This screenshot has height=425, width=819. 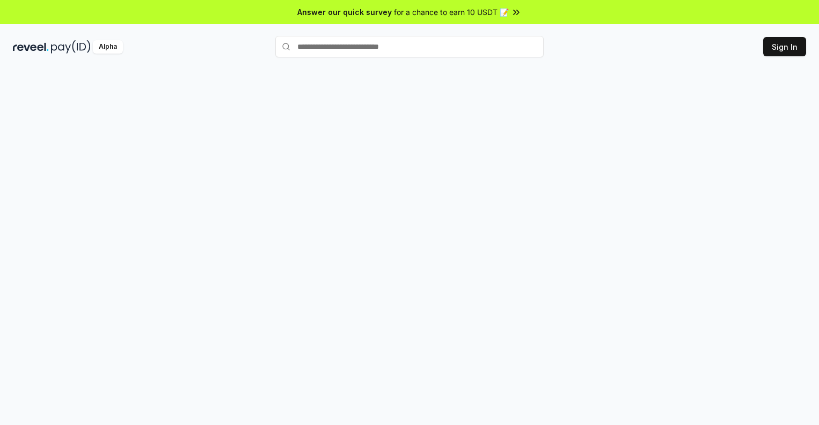 I want to click on button: Sign In, so click(x=784, y=47).